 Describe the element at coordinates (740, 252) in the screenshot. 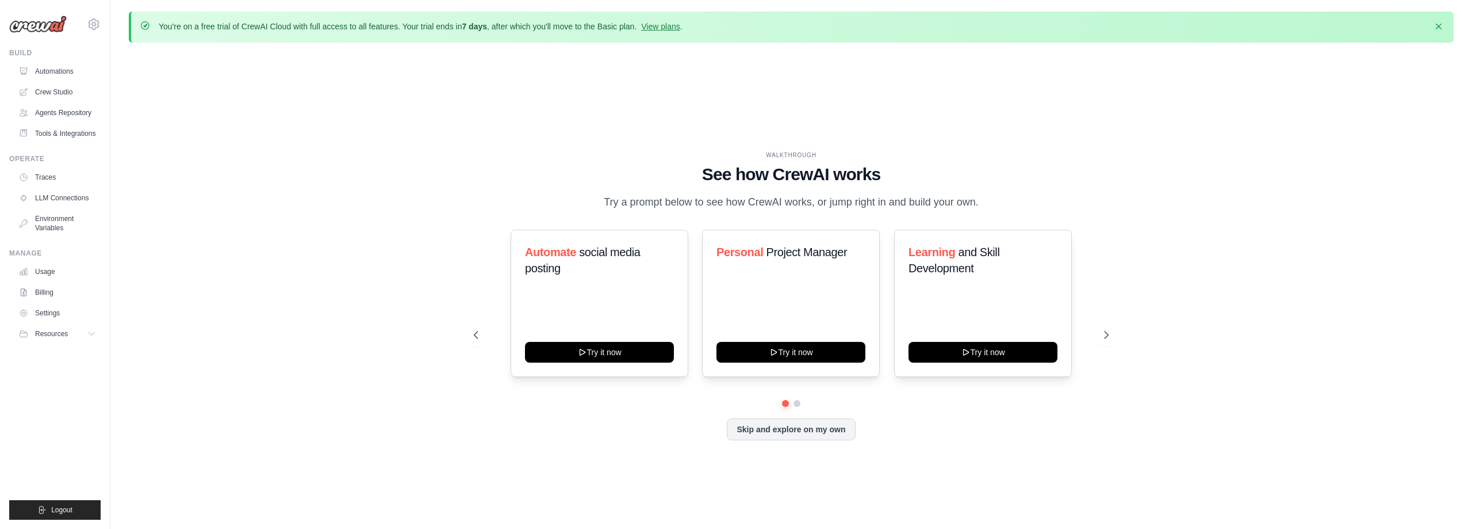

I see `span: Personal` at that location.